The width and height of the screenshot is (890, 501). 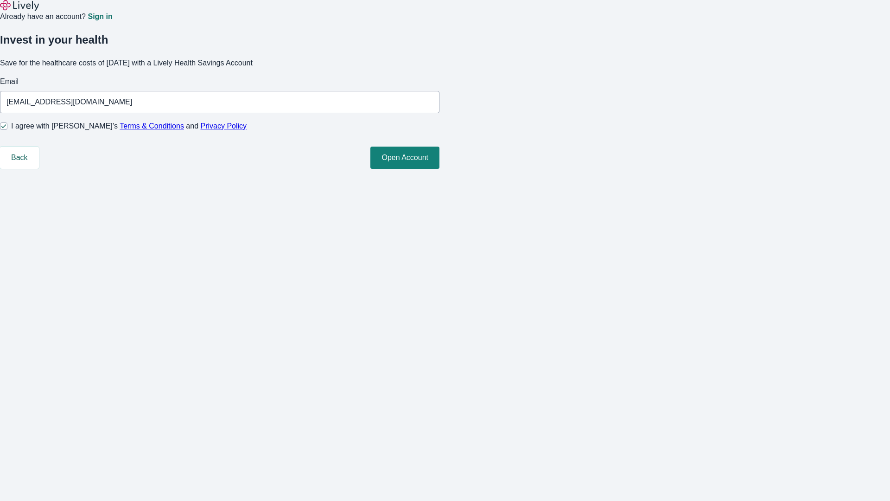 What do you see at coordinates (100, 17) in the screenshot?
I see `a: Sign in` at bounding box center [100, 17].